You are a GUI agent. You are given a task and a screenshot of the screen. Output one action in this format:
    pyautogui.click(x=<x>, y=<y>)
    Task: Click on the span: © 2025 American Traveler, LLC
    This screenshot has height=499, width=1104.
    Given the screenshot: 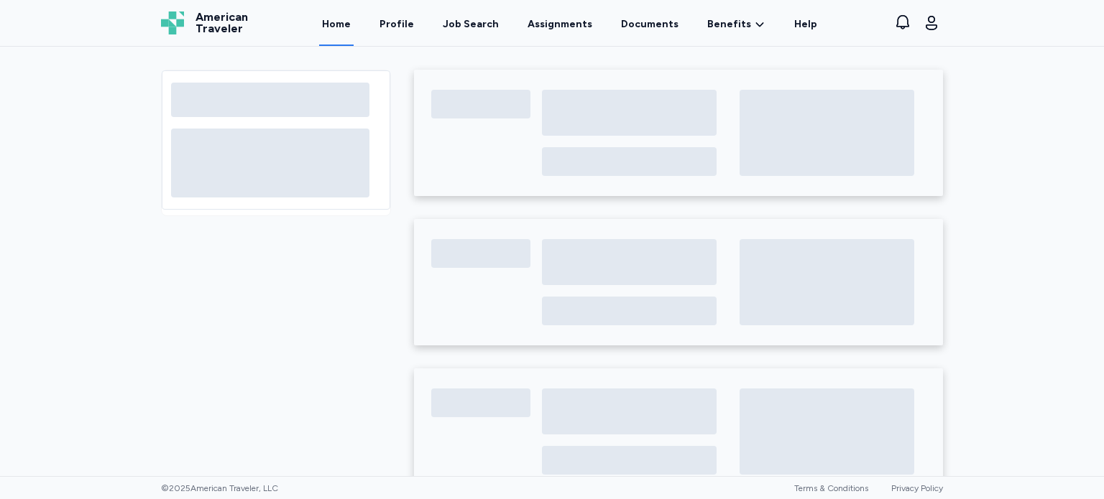 What is the action you would take?
    pyautogui.click(x=219, y=489)
    